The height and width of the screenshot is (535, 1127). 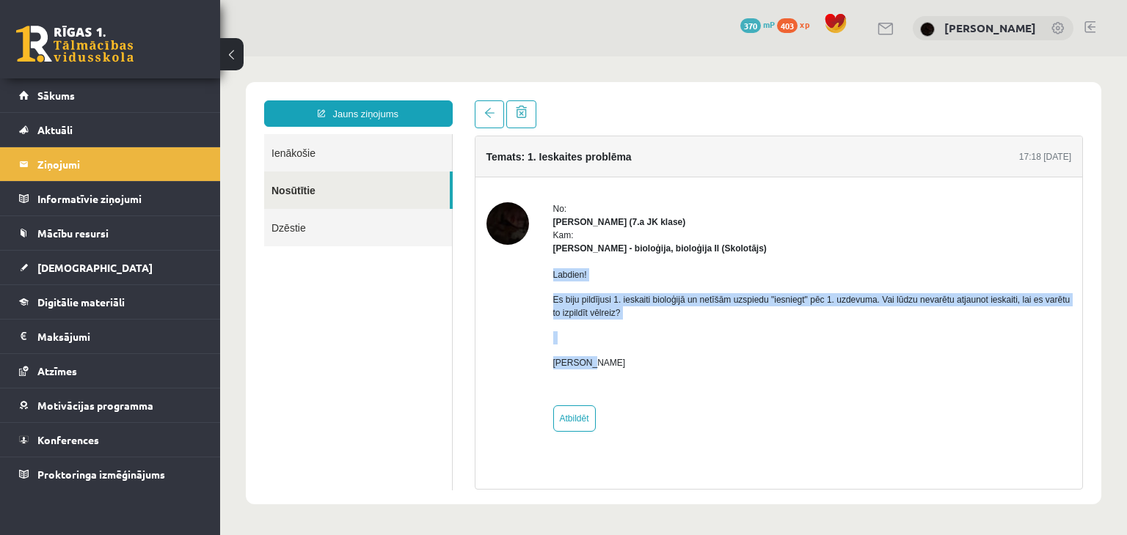 I want to click on h4: Temats: 1. Ieskaites problēma, so click(x=339, y=100).